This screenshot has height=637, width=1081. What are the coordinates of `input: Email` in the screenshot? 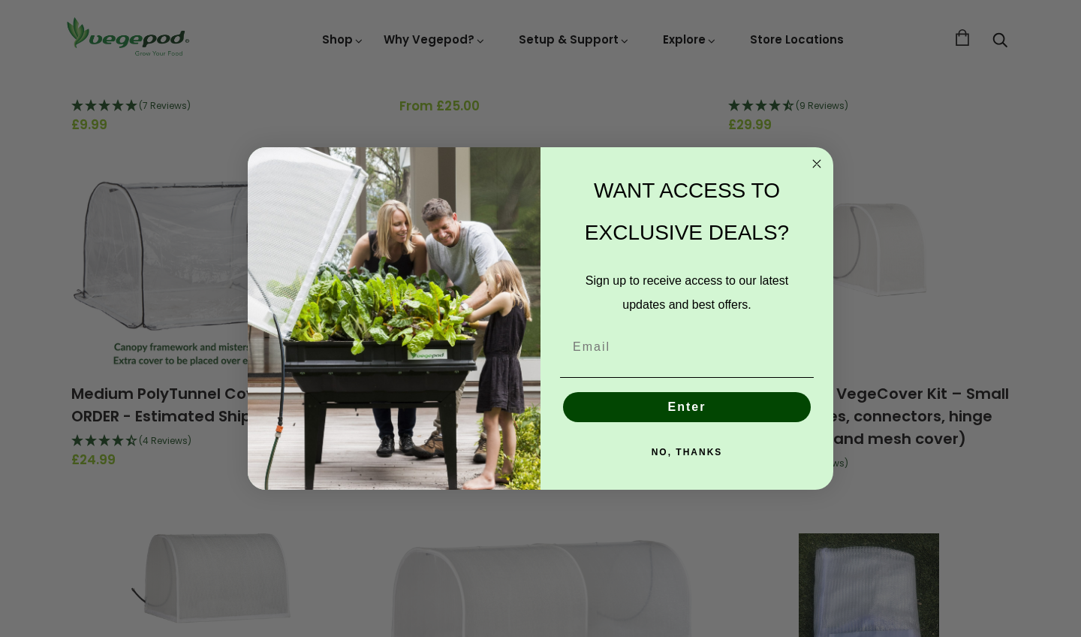 It's located at (687, 347).